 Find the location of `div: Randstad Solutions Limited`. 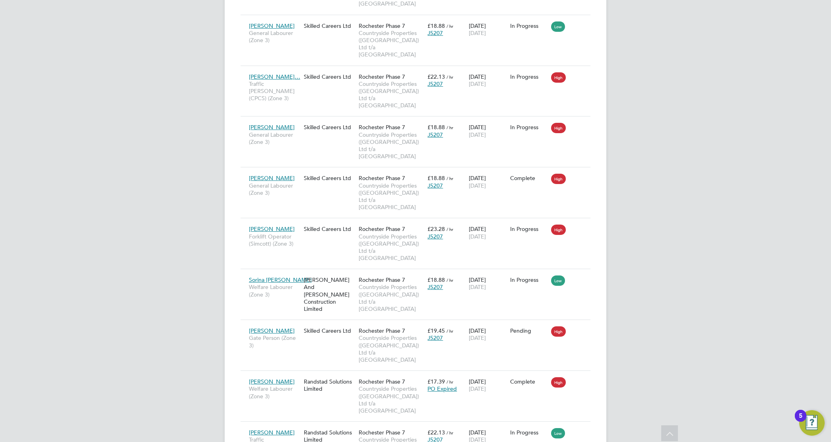

div: Randstad Solutions Limited is located at coordinates (329, 385).